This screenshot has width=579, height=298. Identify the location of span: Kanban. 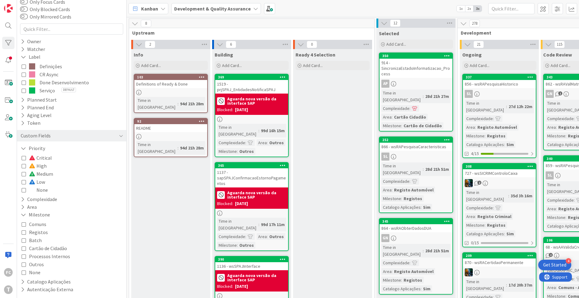
(149, 9).